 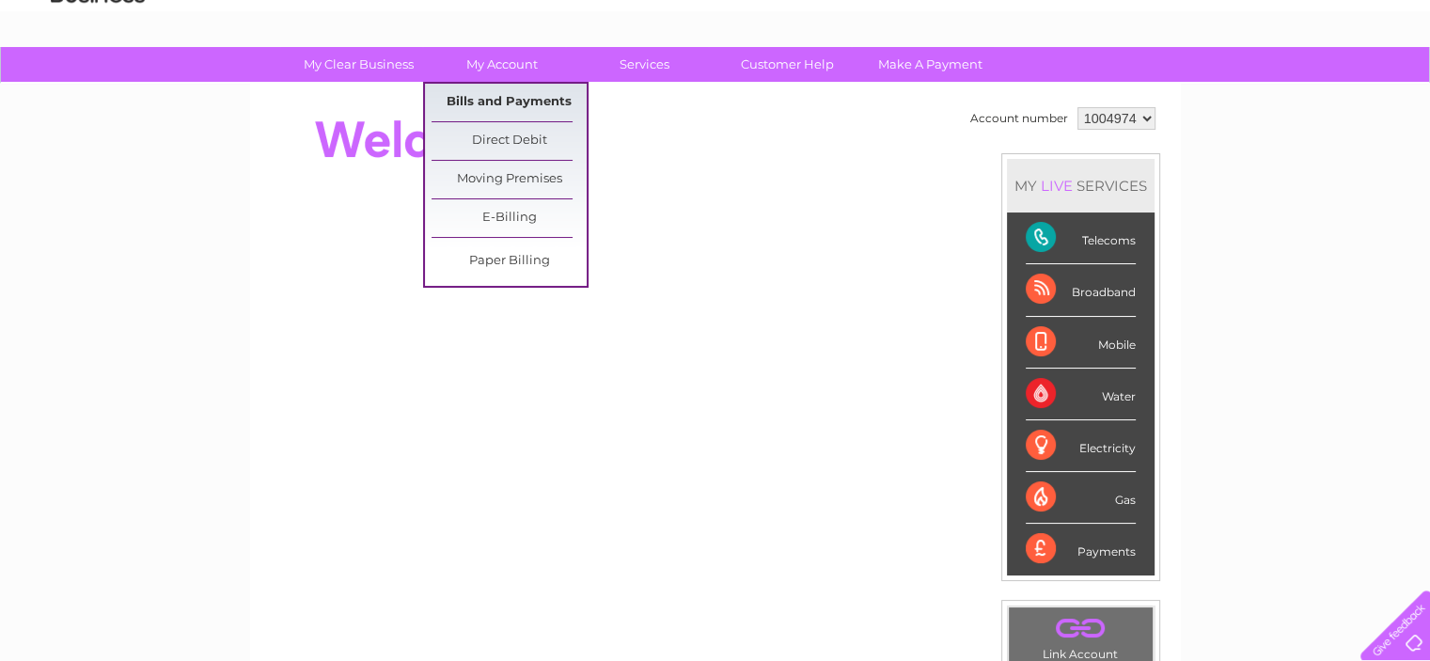 What do you see at coordinates (1280, 87) in the screenshot?
I see `a: Blog` at bounding box center [1280, 87].